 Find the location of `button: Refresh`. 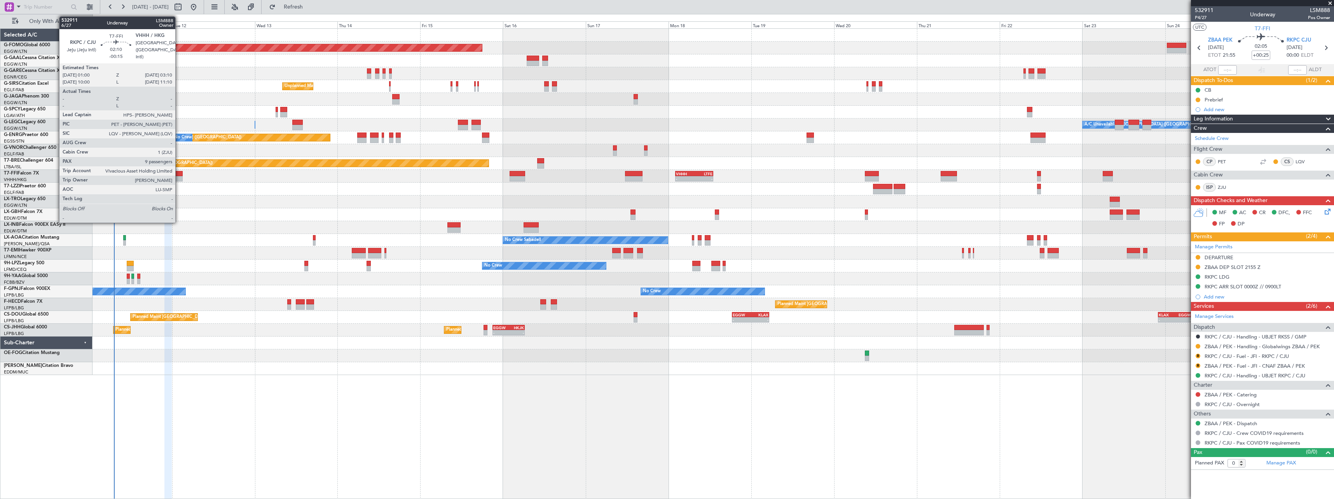

button: Refresh is located at coordinates (289, 7).